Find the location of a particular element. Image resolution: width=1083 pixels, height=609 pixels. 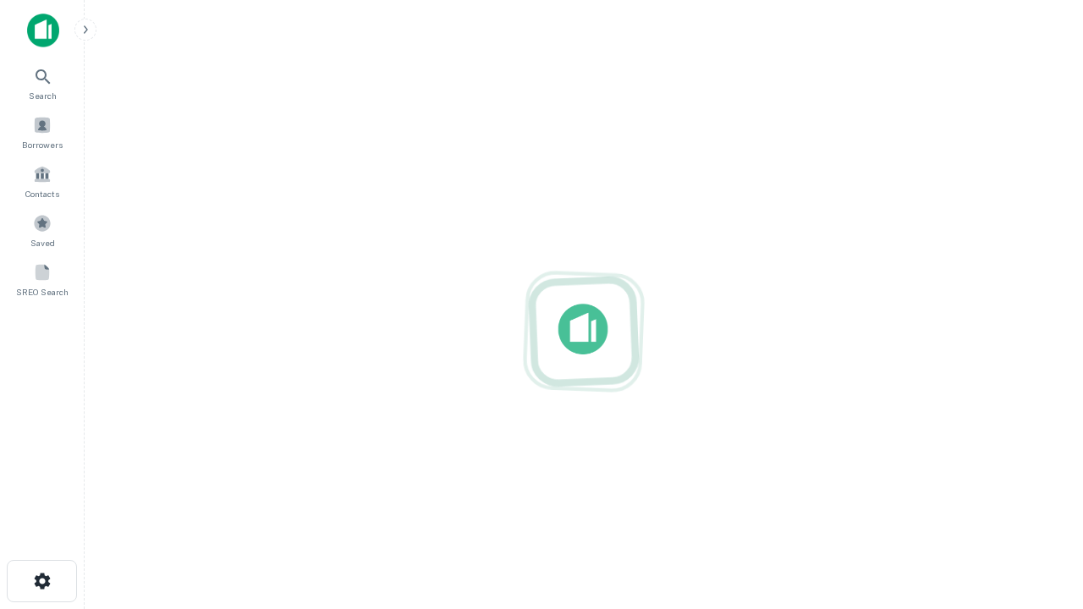

div: Borrowers is located at coordinates (42, 132).